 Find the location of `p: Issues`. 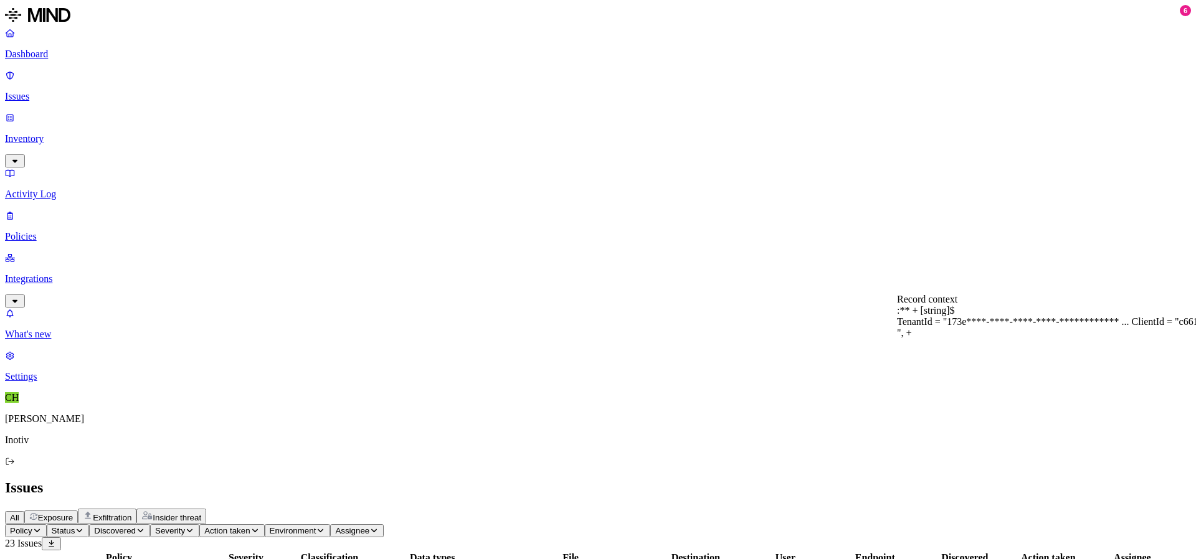

p: Issues is located at coordinates (598, 97).